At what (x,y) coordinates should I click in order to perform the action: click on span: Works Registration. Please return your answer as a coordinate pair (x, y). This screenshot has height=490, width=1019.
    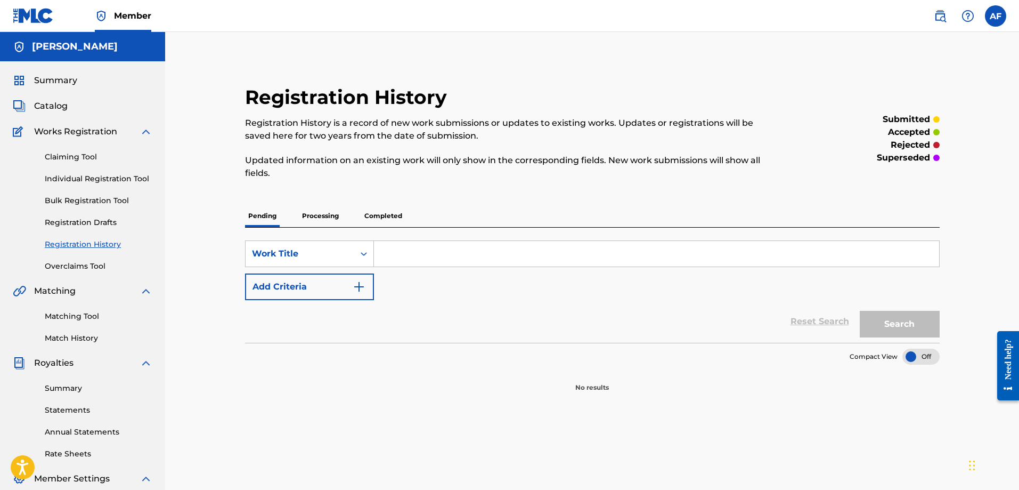
    Looking at the image, I should click on (76, 132).